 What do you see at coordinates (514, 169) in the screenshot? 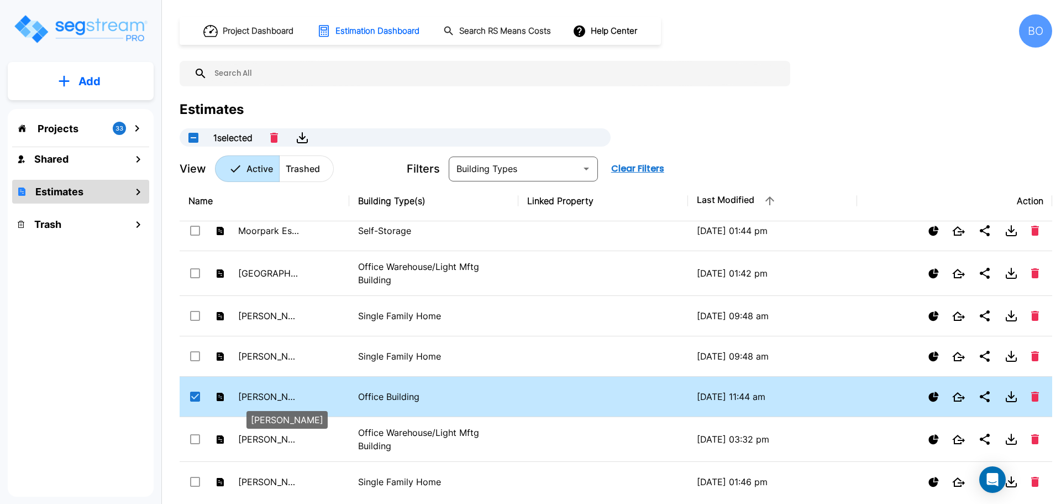
I see `input: Building Types` at bounding box center [514, 169].